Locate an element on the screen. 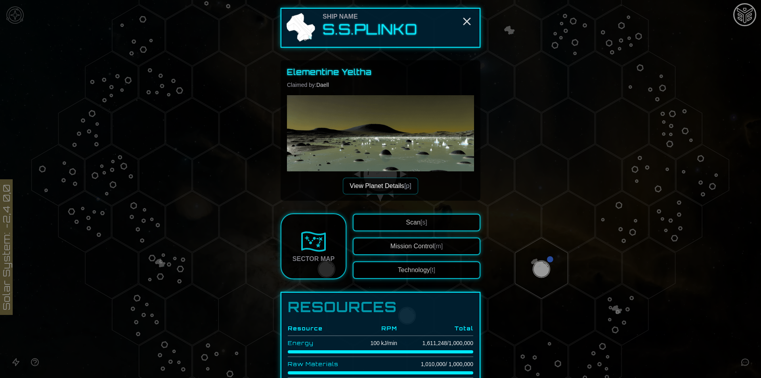  span: Daell is located at coordinates (323, 85).